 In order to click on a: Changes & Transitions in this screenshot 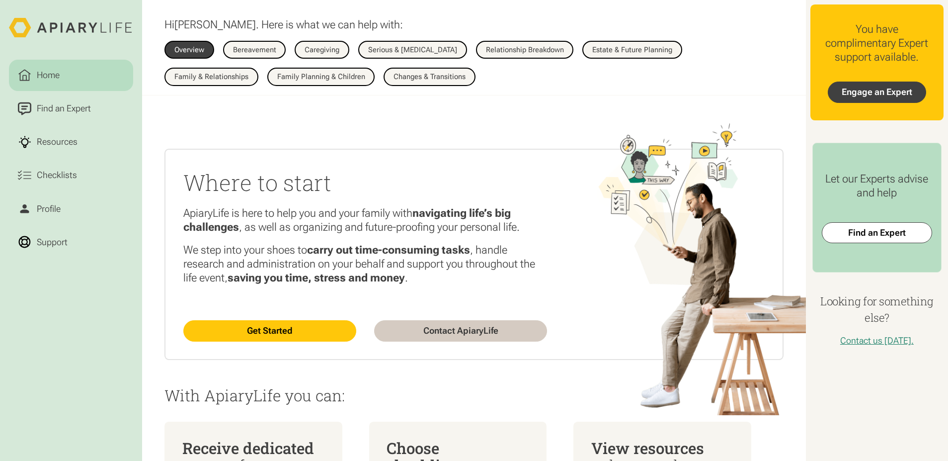, I will do `click(429, 77)`.